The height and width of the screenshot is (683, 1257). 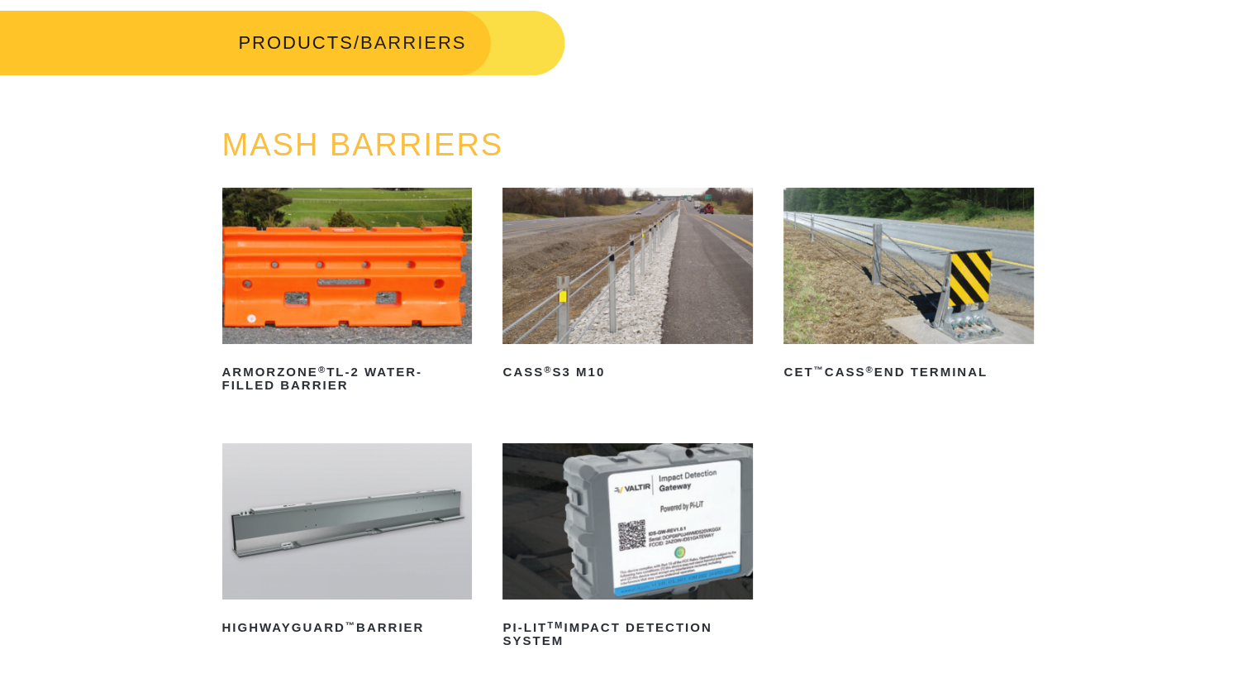 I want to click on h2: CET CASS End Terminal, so click(x=908, y=372).